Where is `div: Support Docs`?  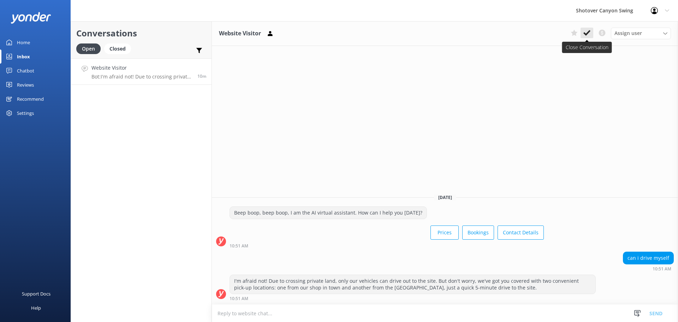 div: Support Docs is located at coordinates (36, 294).